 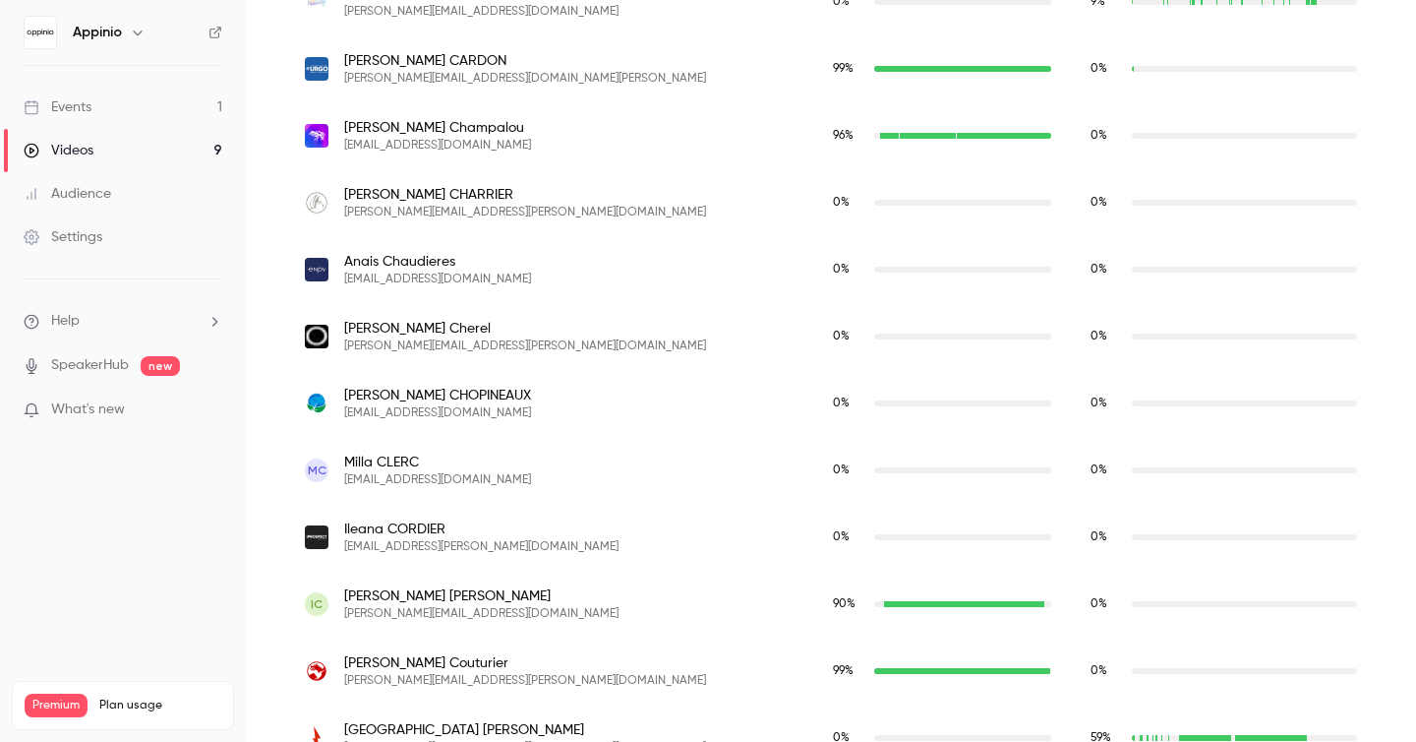 I want to click on div: c.cardon@fr.urgo.com, so click(x=831, y=69).